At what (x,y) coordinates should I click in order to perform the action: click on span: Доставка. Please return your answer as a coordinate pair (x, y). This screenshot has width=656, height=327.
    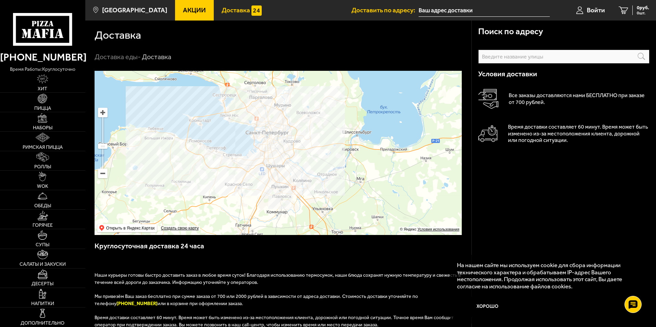
    Looking at the image, I should click on (236, 10).